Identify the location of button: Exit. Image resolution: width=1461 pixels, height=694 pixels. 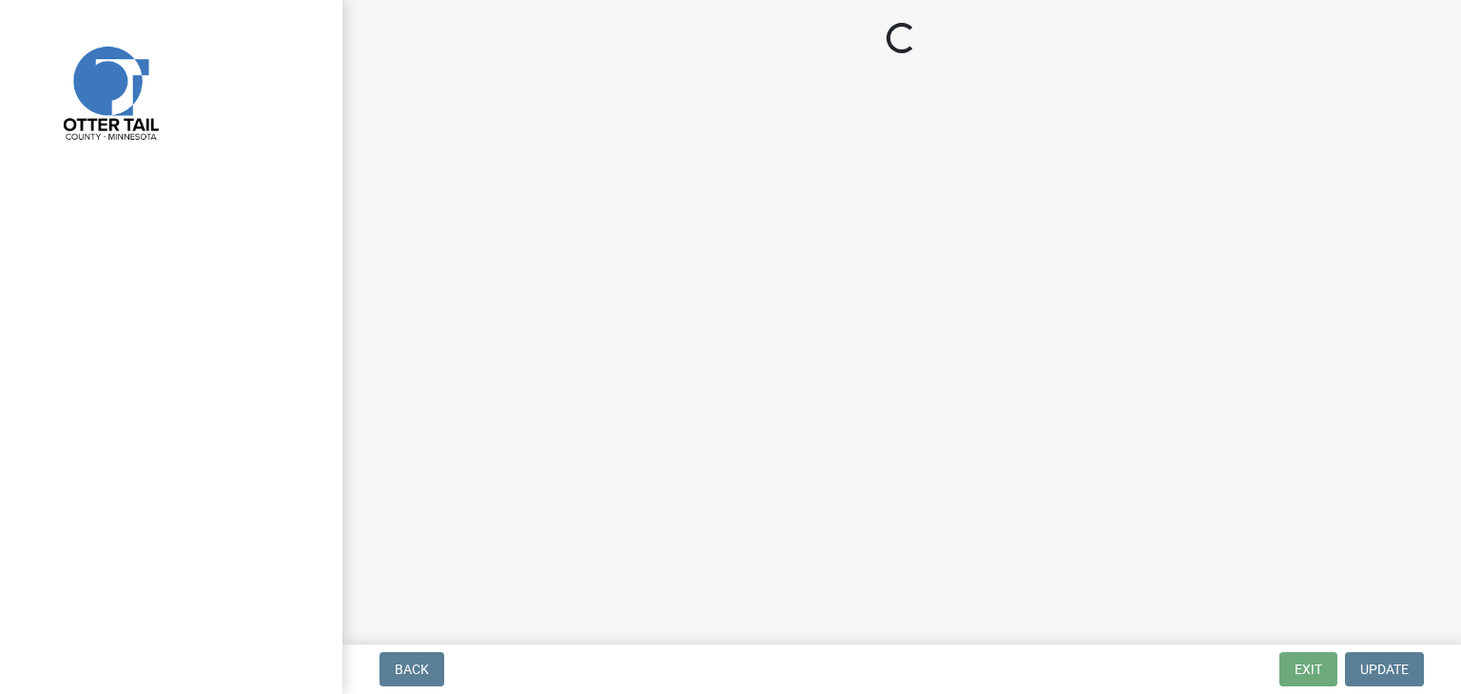
(1308, 669).